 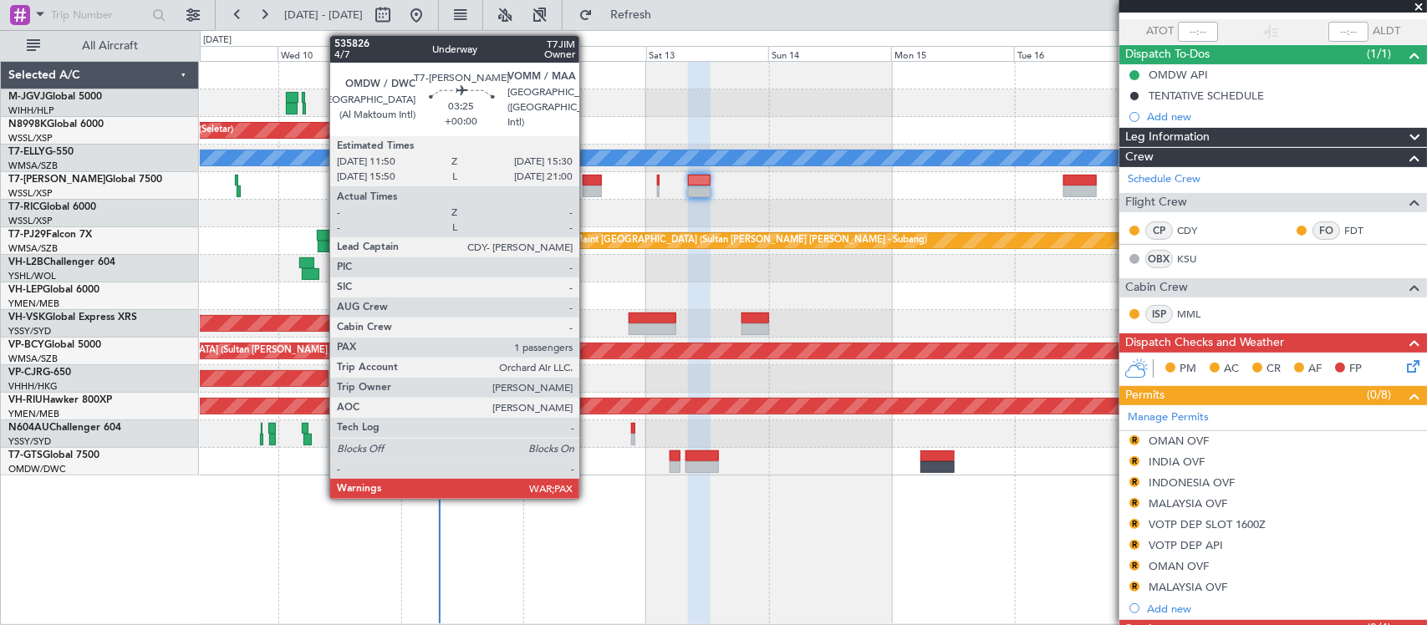 What do you see at coordinates (621, 15) in the screenshot?
I see `button: Refresh` at bounding box center [621, 15].